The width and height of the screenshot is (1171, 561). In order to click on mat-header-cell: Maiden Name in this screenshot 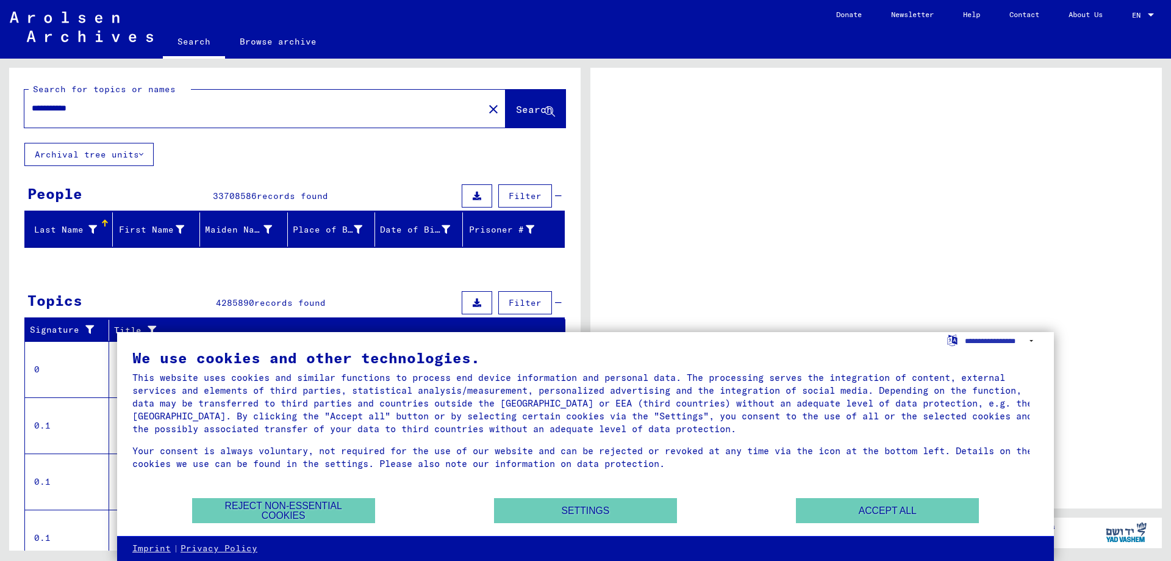, I will do `click(244, 229)`.